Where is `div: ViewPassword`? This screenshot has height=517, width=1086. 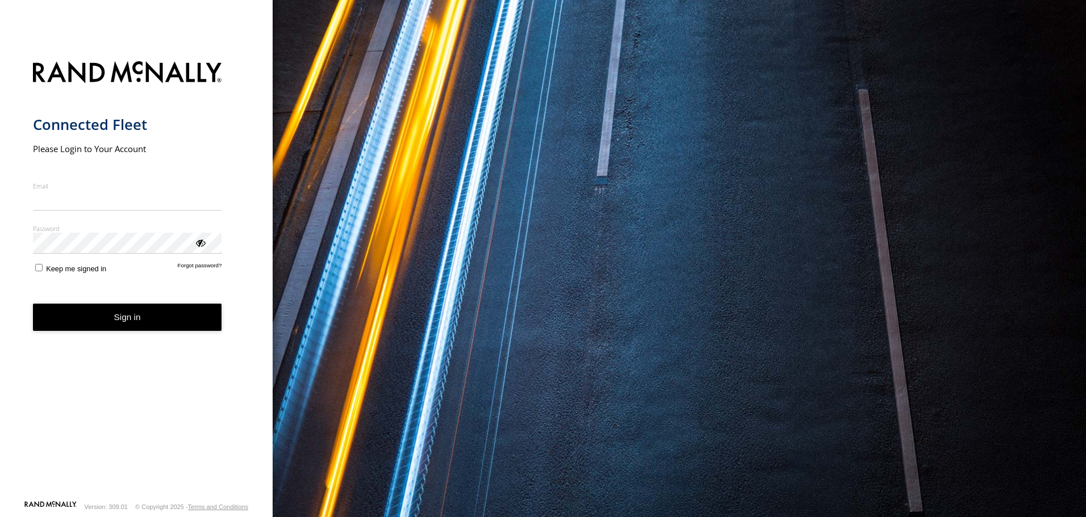 div: ViewPassword is located at coordinates (200, 243).